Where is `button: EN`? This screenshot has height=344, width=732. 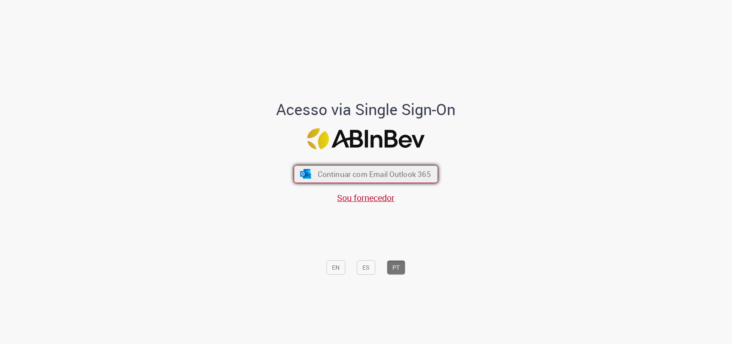 button: EN is located at coordinates (336, 267).